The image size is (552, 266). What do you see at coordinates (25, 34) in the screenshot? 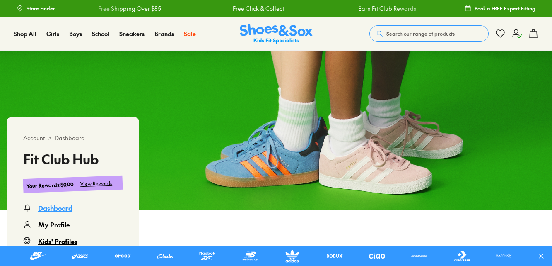
I see `span: Shop All` at bounding box center [25, 34].